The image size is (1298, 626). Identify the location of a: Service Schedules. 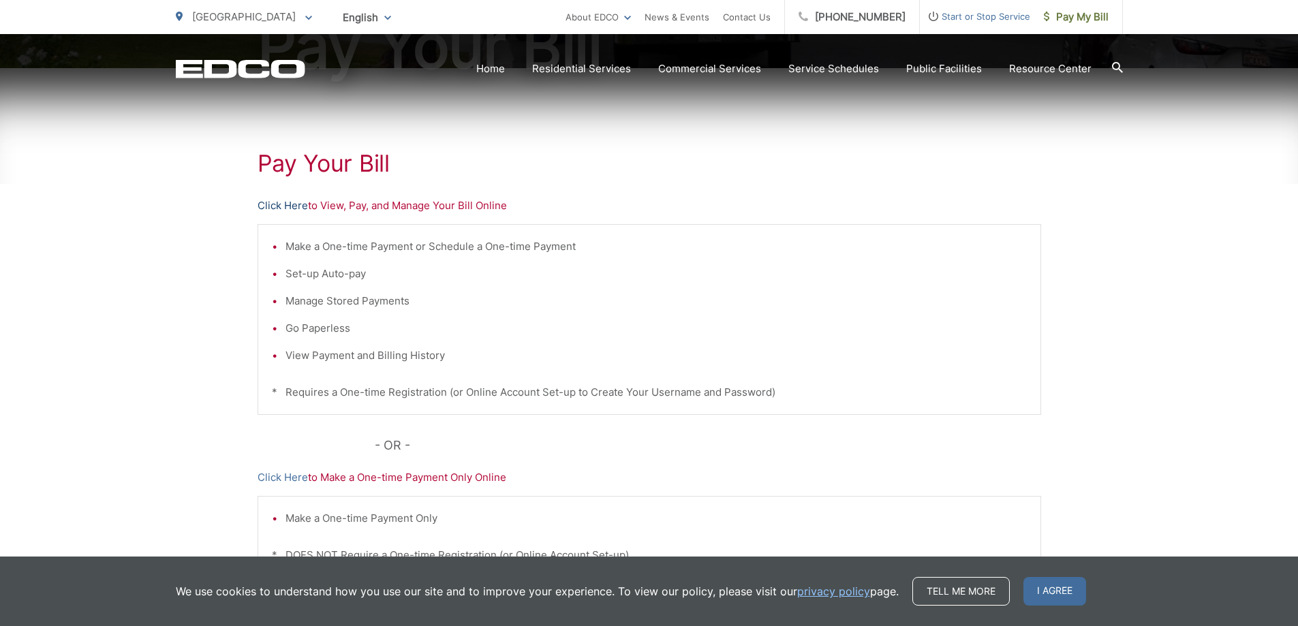
(834, 69).